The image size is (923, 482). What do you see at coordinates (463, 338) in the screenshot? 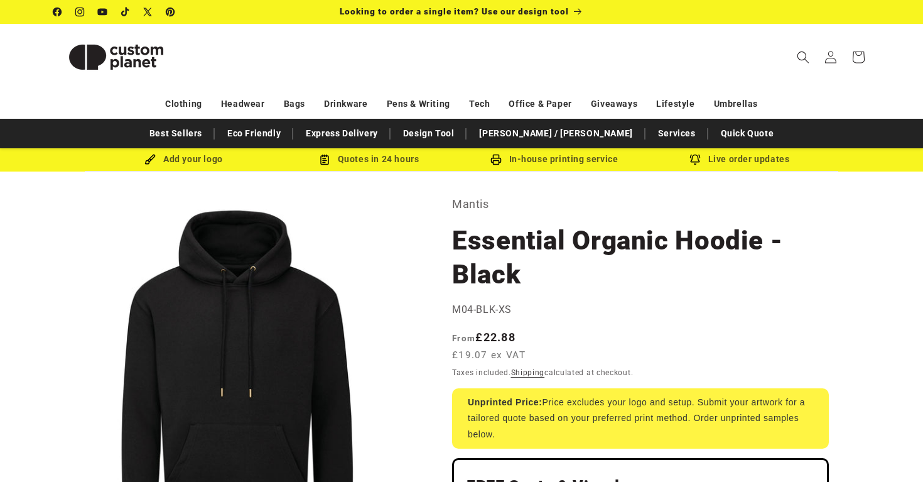
I see `span: From` at bounding box center [463, 338].